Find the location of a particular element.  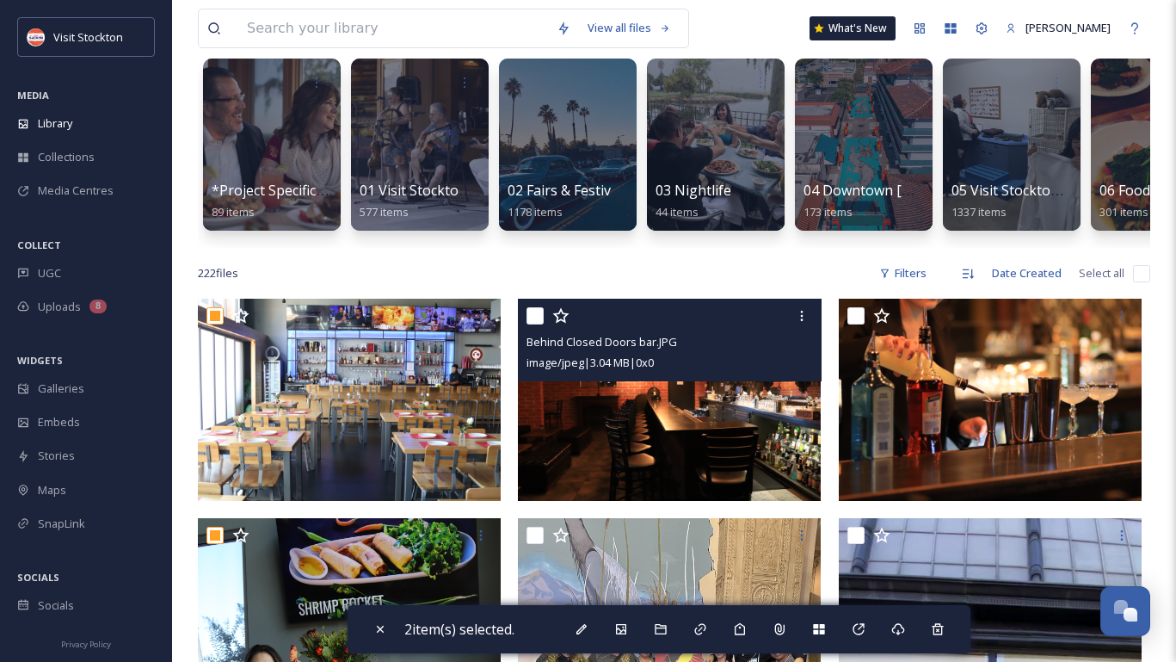

img: Binge Vietnamese Fusion tables.JPG is located at coordinates (349, 399).